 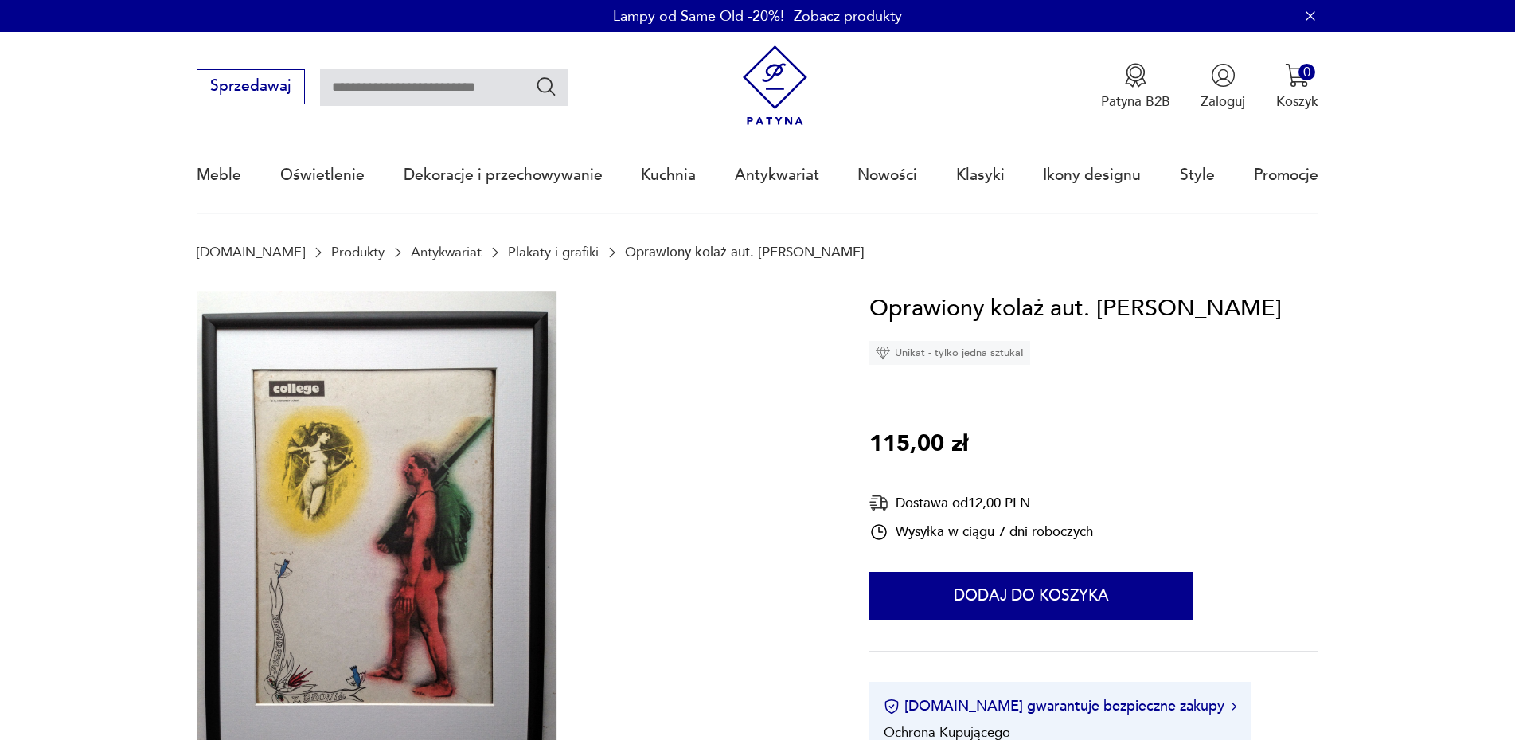 I want to click on img: Ikona diamentu, so click(x=883, y=353).